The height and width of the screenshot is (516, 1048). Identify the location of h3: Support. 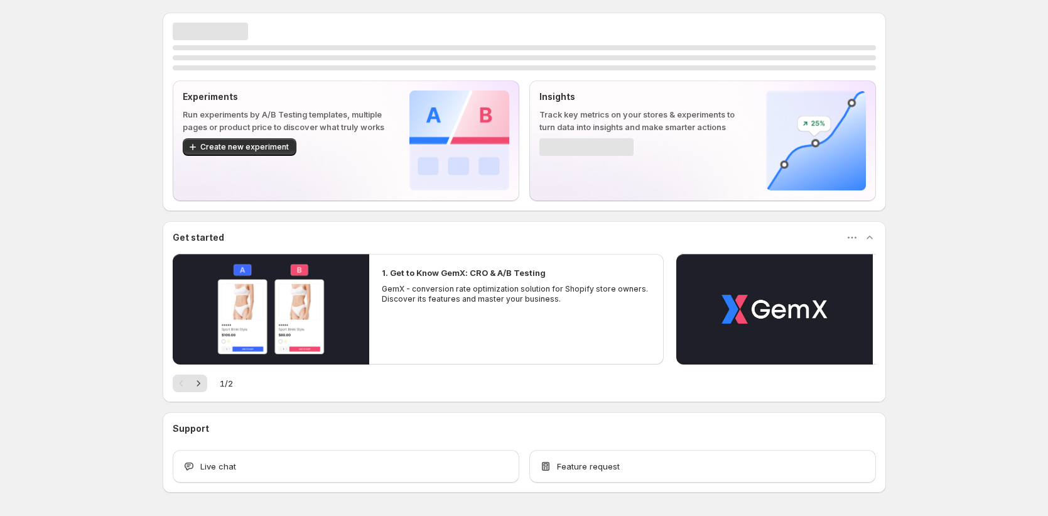
(191, 428).